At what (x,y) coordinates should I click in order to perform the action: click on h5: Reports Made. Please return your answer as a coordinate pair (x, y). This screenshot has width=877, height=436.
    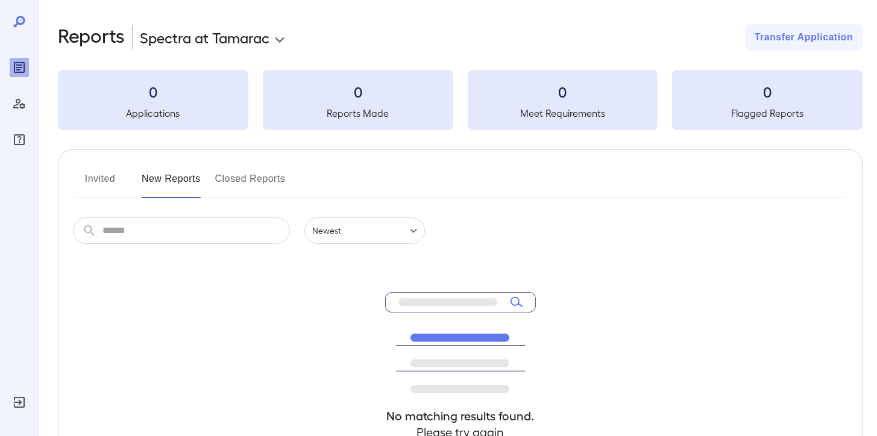
    Looking at the image, I should click on (358, 113).